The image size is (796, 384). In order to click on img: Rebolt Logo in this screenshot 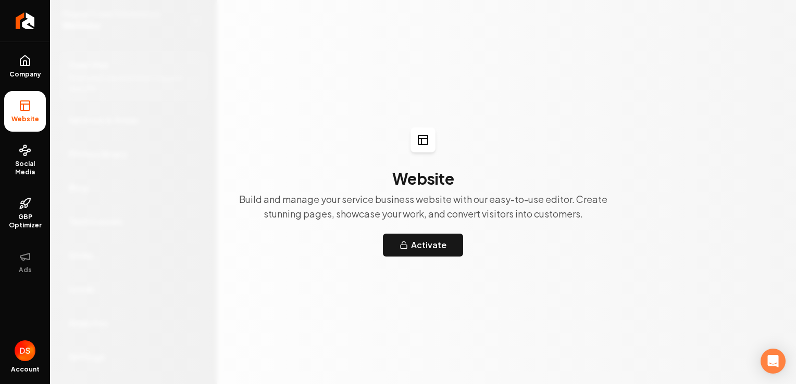, I will do `click(25, 21)`.